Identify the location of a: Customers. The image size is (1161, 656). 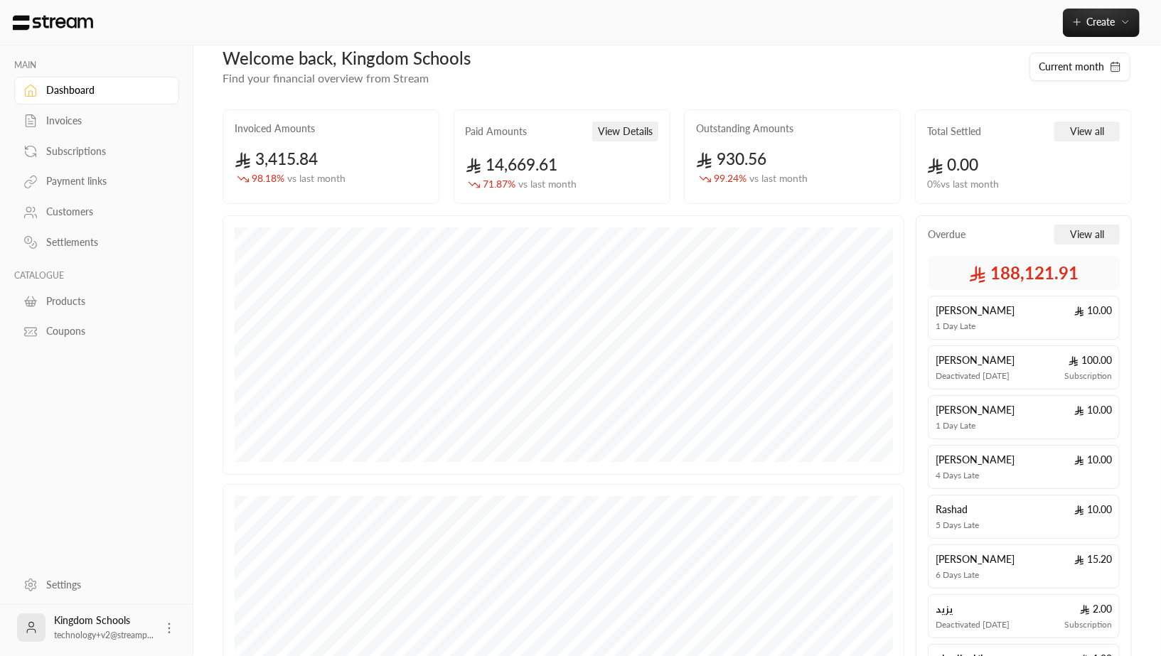
(97, 212).